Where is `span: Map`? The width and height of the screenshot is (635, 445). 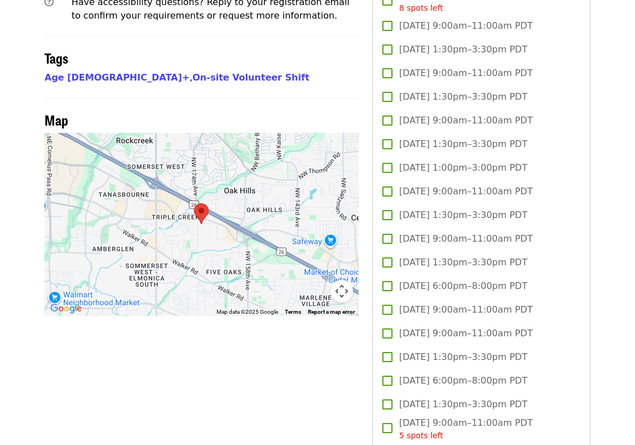 span: Map is located at coordinates (56, 120).